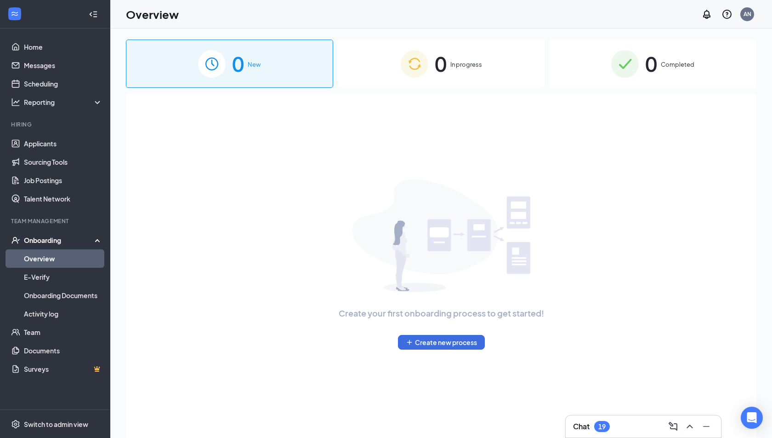  Describe the element at coordinates (63, 84) in the screenshot. I see `a: Scheduling` at that location.